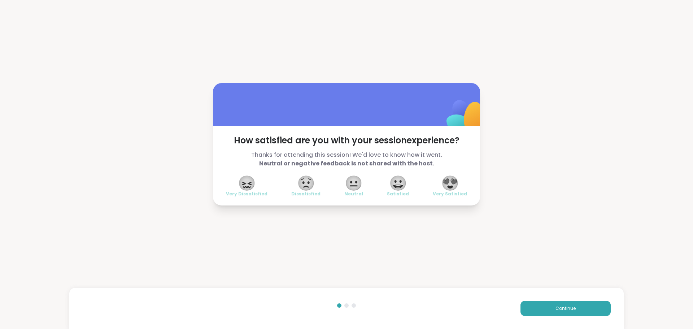 The image size is (693, 329). Describe the element at coordinates (246, 194) in the screenshot. I see `span: Very Dissatisfied` at that location.